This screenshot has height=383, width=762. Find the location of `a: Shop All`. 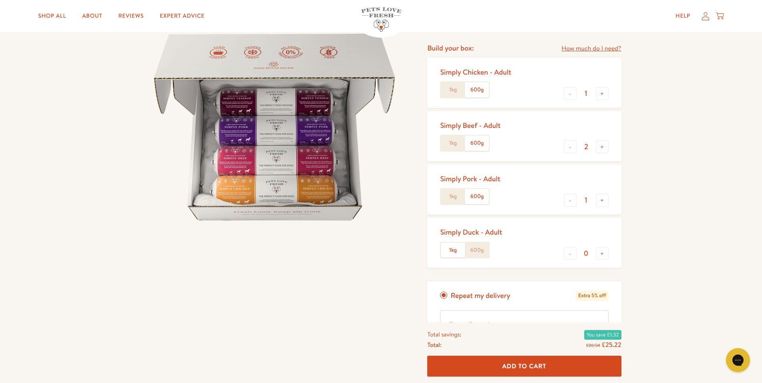

a: Shop All is located at coordinates (52, 16).